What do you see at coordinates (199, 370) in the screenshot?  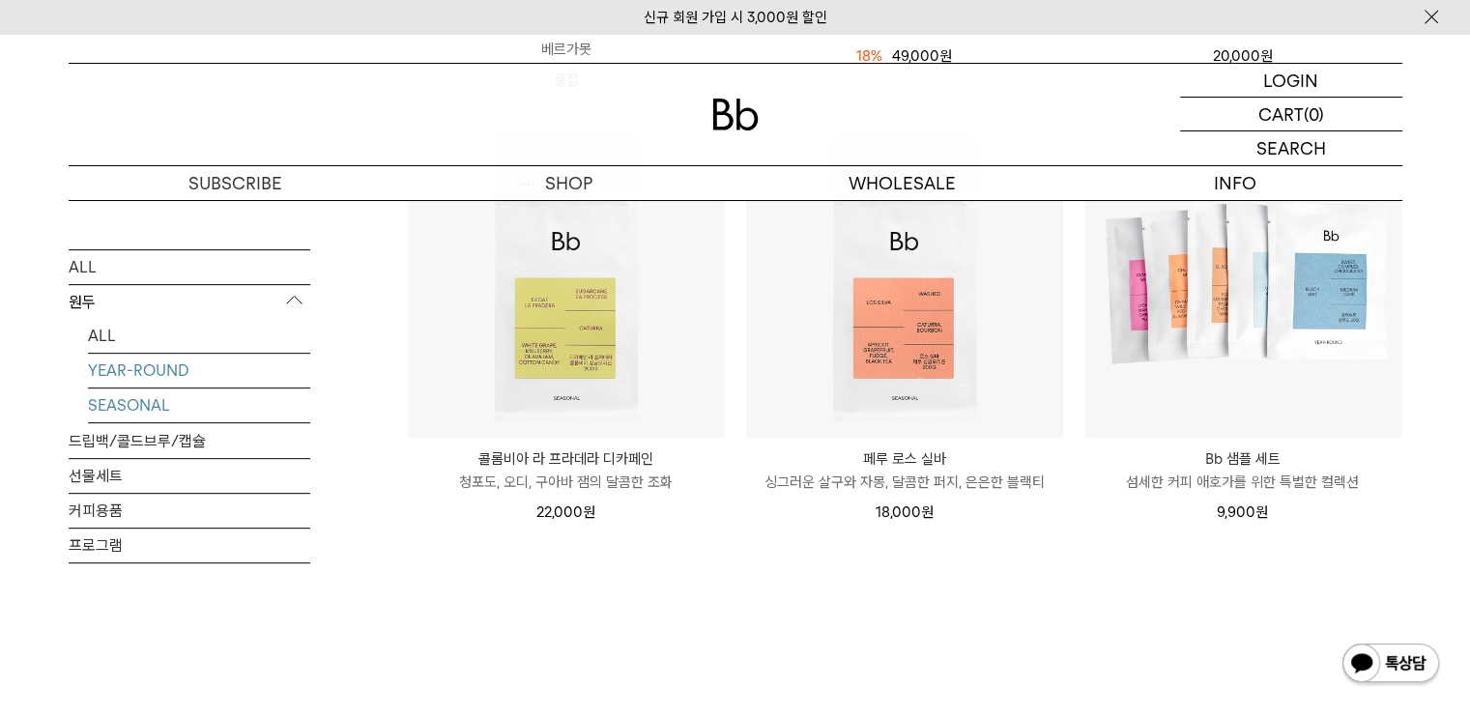 I see `a: YEAR-ROUND` at bounding box center [199, 370].